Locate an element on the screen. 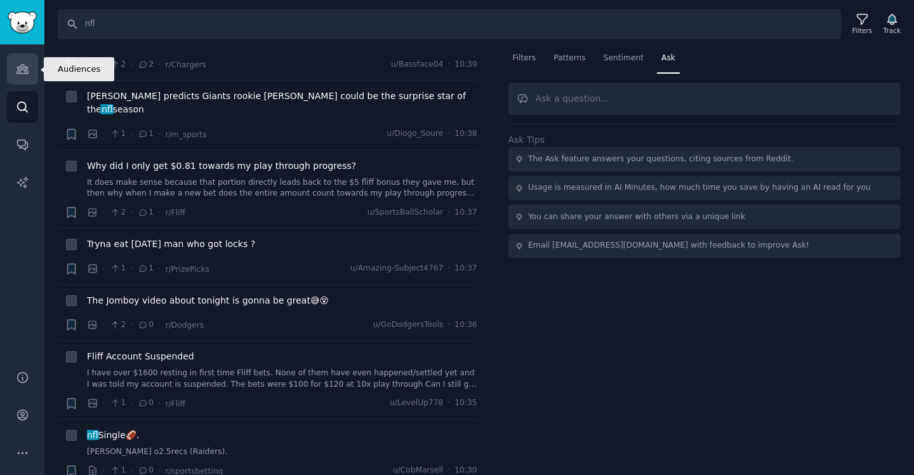 The image size is (914, 475). span: u/Diogo_Soure is located at coordinates (414, 134).